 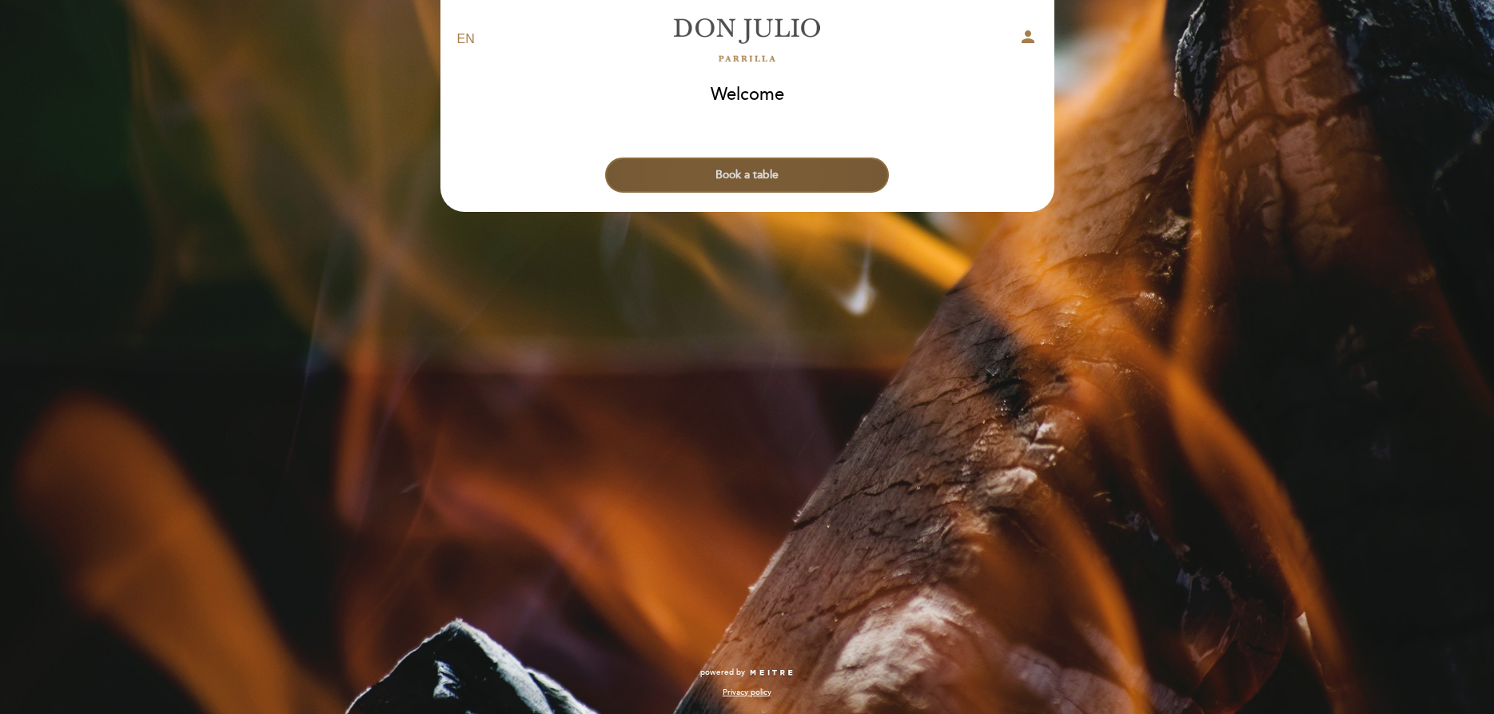 I want to click on span: powered by, so click(x=722, y=672).